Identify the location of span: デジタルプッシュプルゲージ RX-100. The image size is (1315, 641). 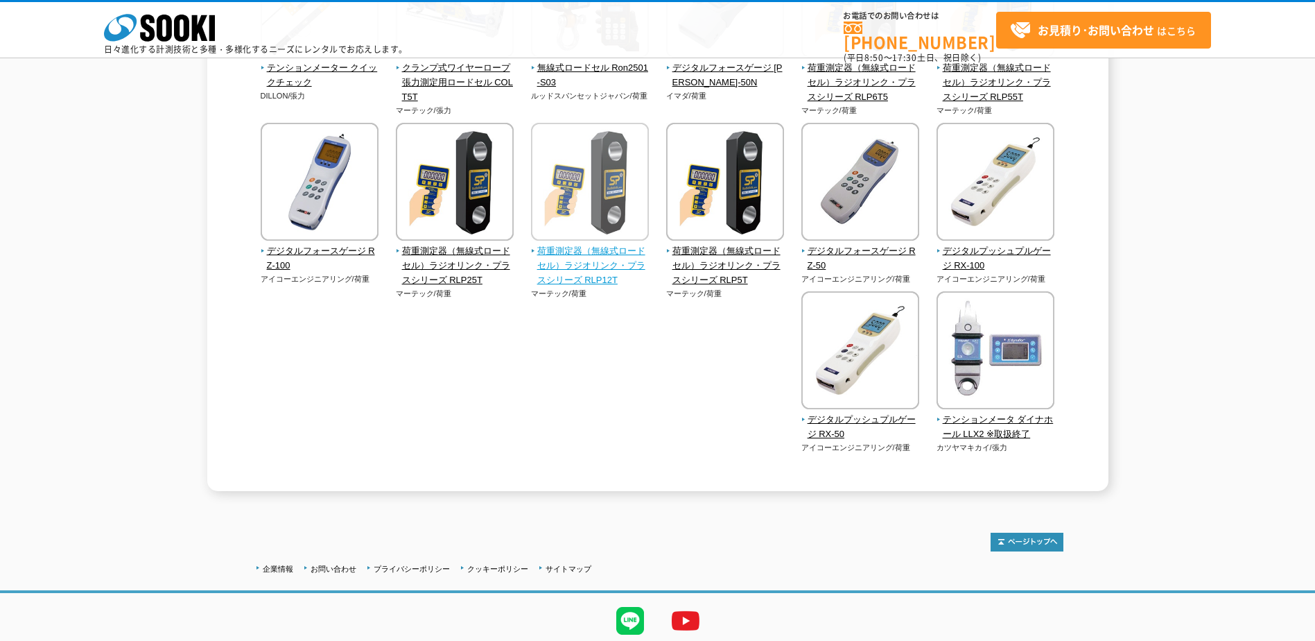
(996, 259).